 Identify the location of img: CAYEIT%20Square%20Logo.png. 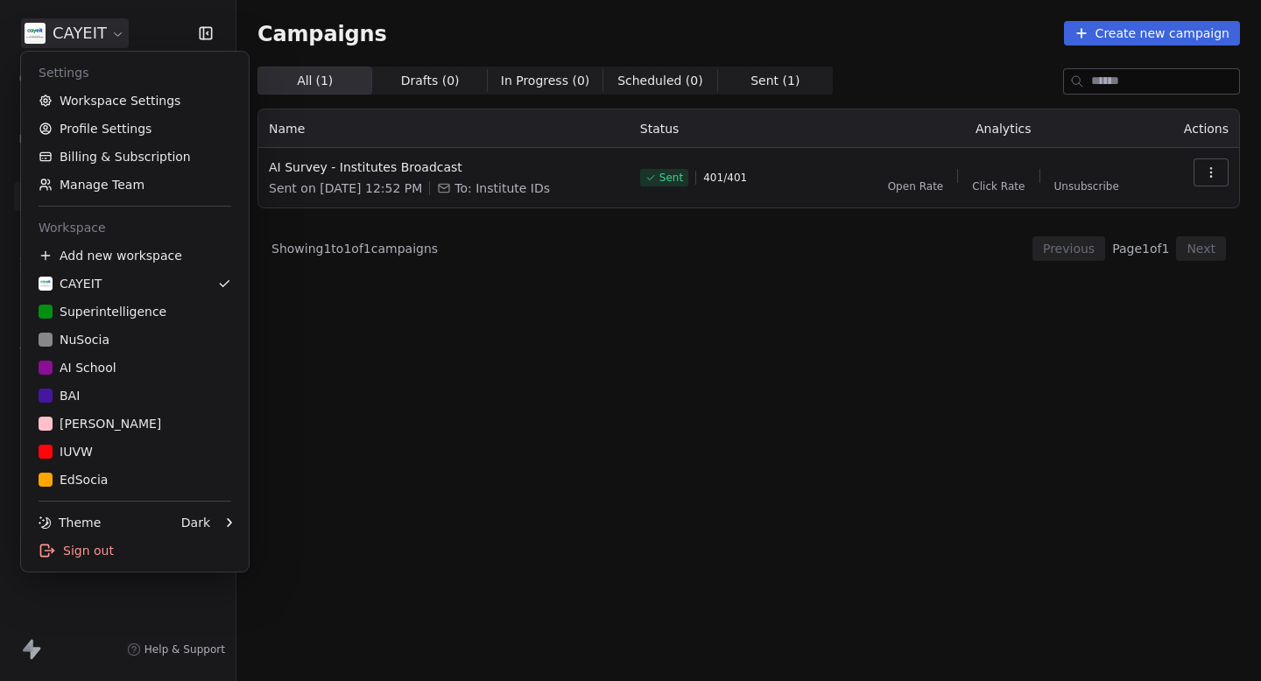
(46, 284).